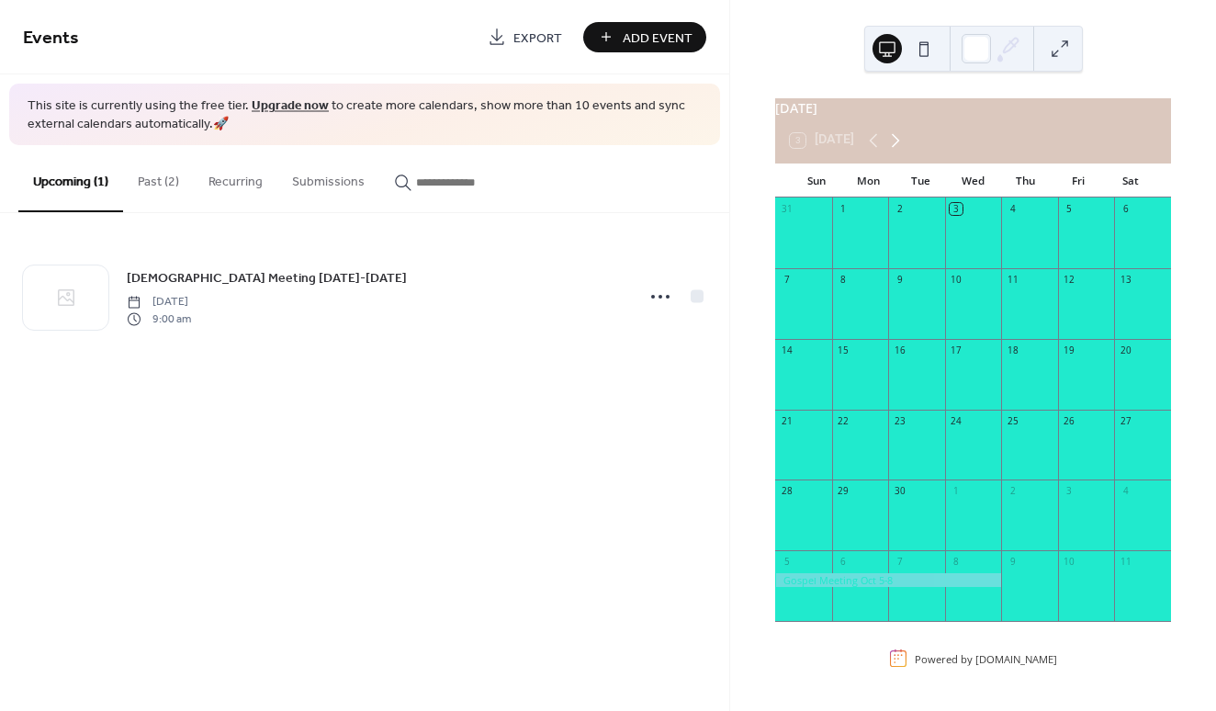  What do you see at coordinates (843, 350) in the screenshot?
I see `div: 15` at bounding box center [843, 350].